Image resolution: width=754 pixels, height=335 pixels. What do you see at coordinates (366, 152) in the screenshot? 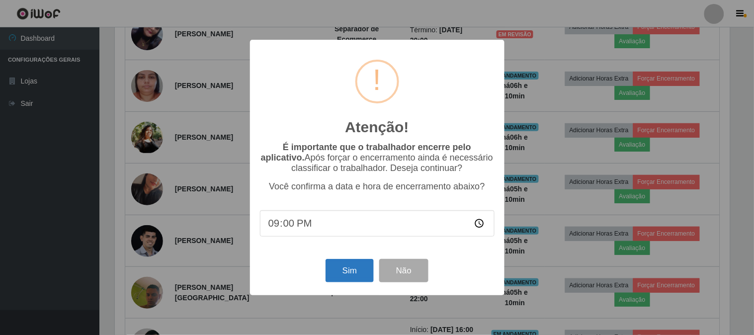
I see `b: É importante que o trabalhador encerre pelo aplicativo.` at bounding box center [366, 152].